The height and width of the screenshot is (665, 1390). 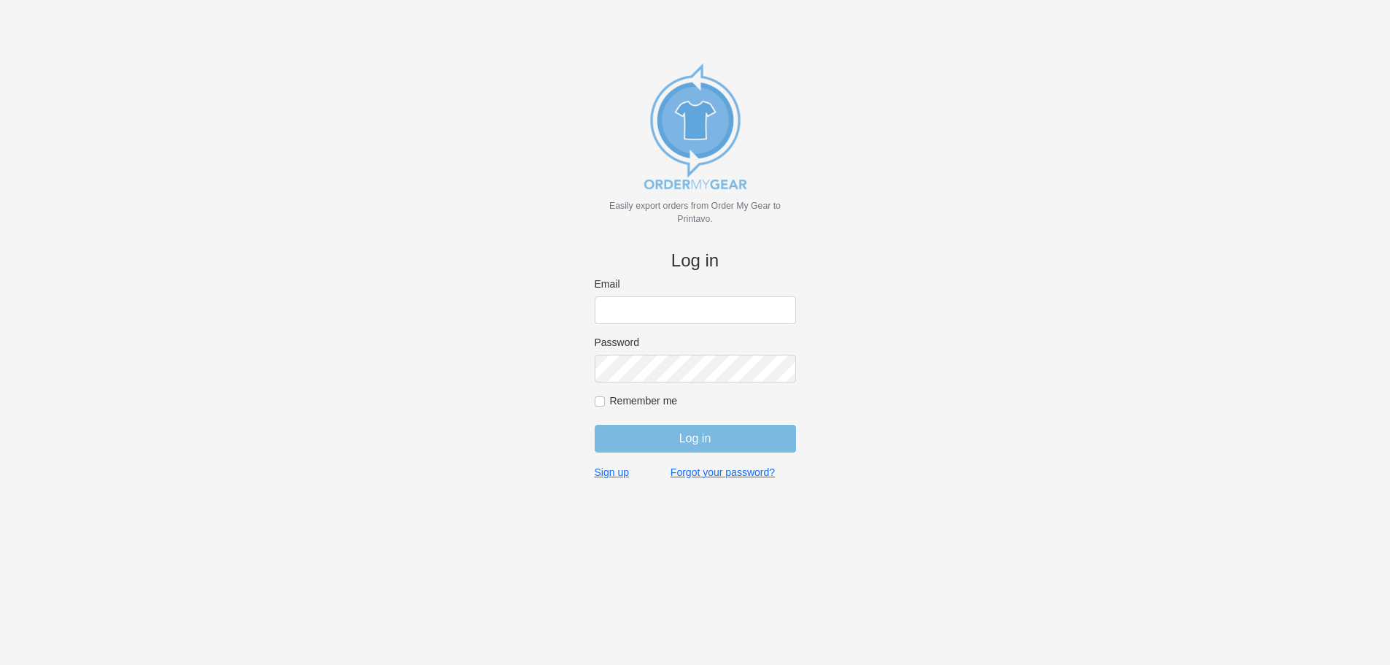 What do you see at coordinates (695, 260) in the screenshot?
I see `h4: Log in` at bounding box center [695, 260].